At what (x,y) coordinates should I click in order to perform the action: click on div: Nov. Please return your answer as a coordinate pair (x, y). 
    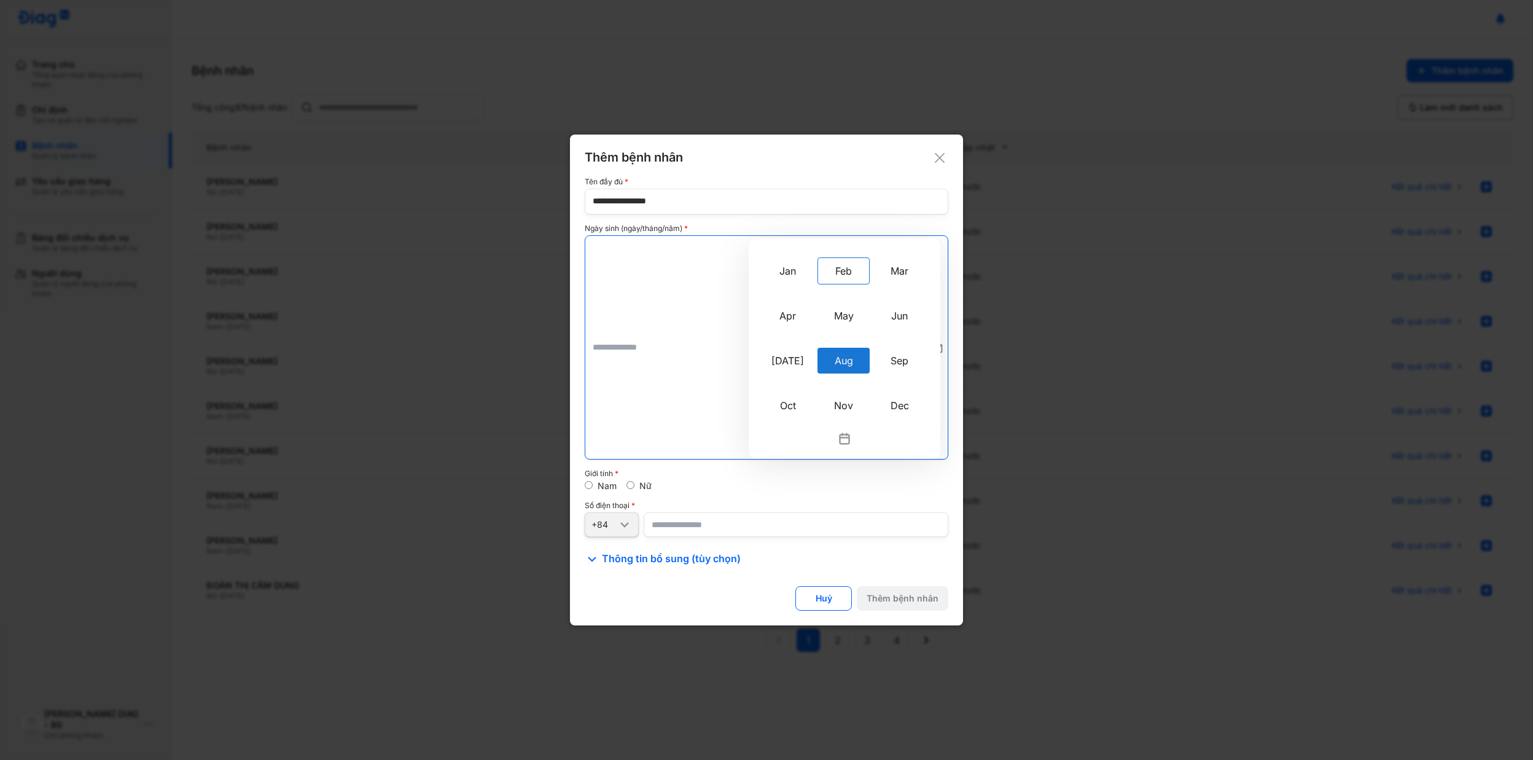
    Looking at the image, I should click on (843, 405).